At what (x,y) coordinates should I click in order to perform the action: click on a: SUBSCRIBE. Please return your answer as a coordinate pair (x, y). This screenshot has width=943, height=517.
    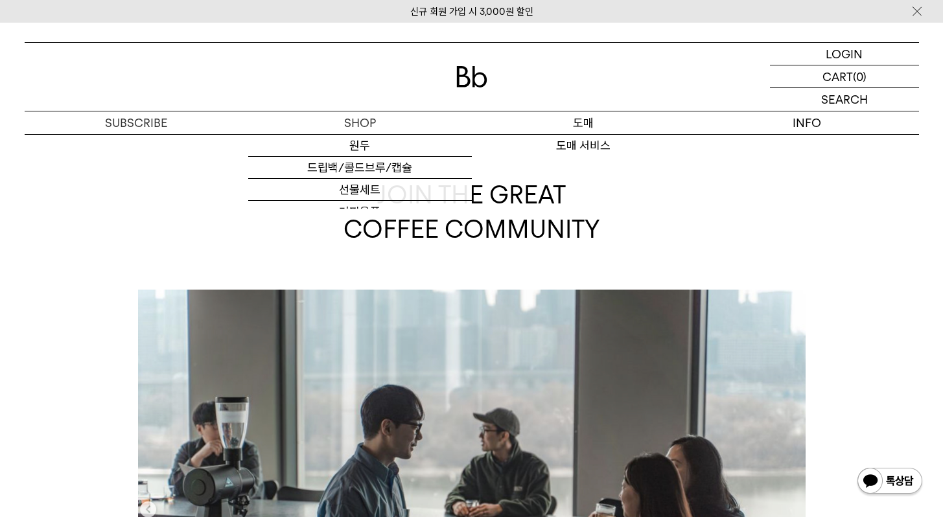
    Looking at the image, I should click on (136, 122).